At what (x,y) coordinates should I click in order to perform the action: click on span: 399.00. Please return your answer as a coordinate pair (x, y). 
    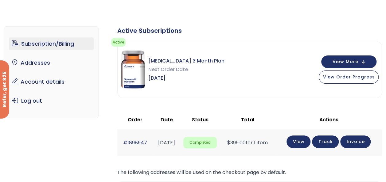
    Looking at the image, I should click on (236, 143).